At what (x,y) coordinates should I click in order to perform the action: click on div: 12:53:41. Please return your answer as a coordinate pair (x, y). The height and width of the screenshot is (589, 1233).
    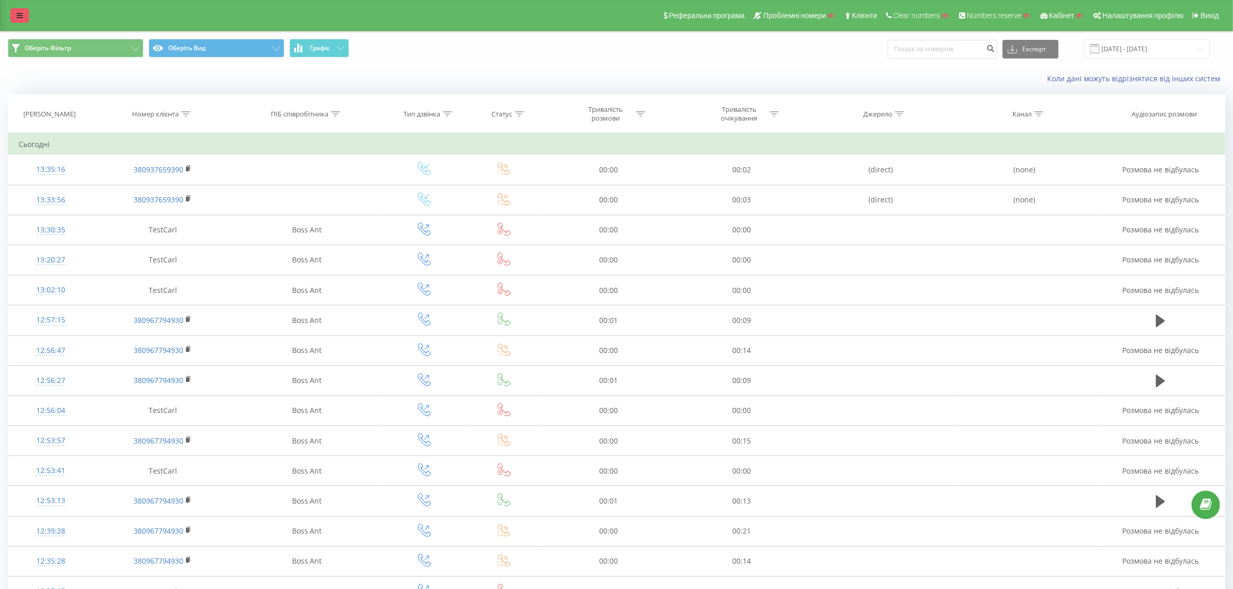
    Looking at the image, I should click on (51, 471).